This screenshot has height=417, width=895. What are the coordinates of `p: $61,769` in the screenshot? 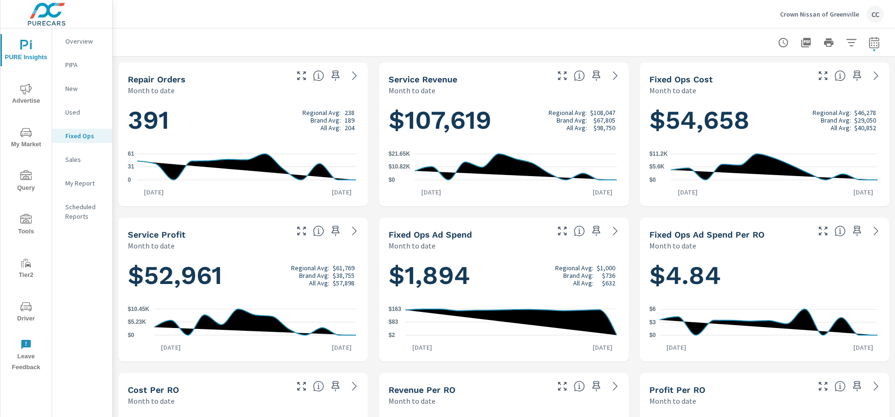 It's located at (344, 268).